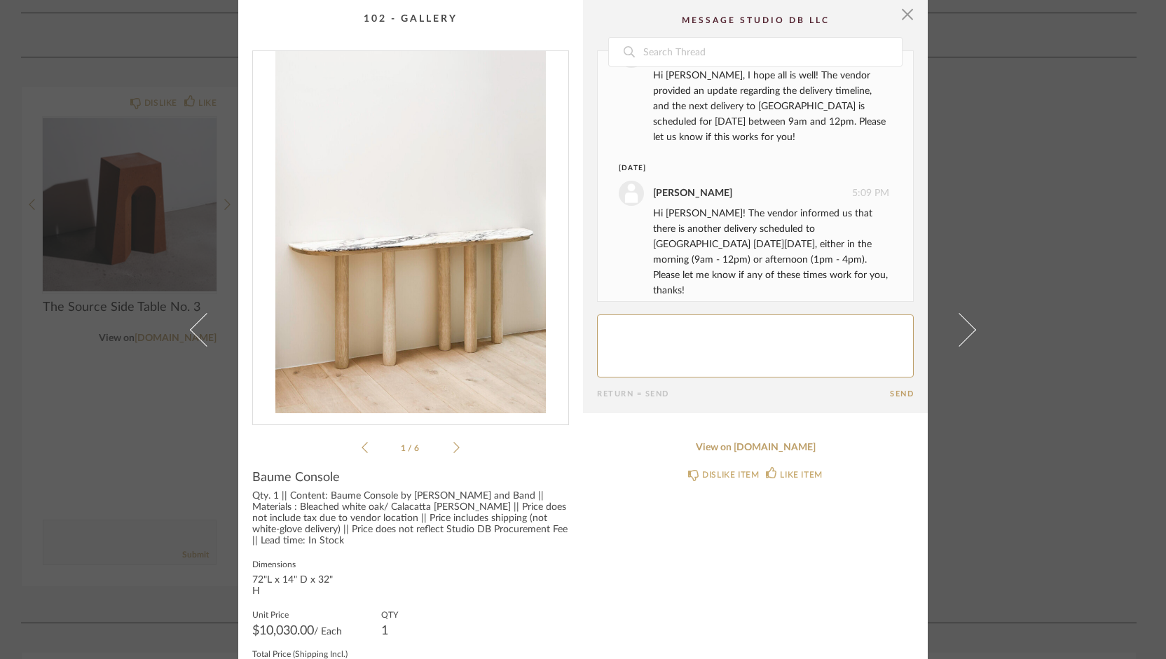  What do you see at coordinates (743, 394) in the screenshot?
I see `div: Return = Send` at bounding box center [743, 394].